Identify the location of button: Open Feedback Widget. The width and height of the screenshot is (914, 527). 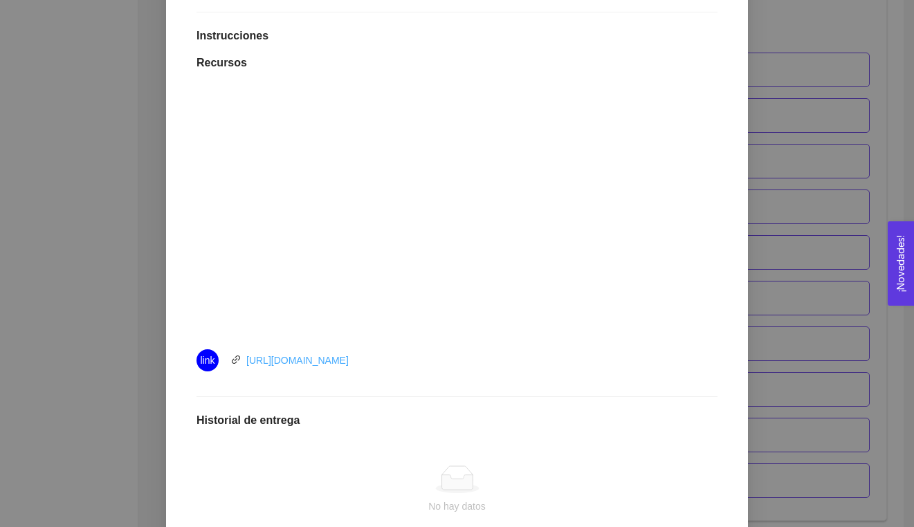
(901, 264).